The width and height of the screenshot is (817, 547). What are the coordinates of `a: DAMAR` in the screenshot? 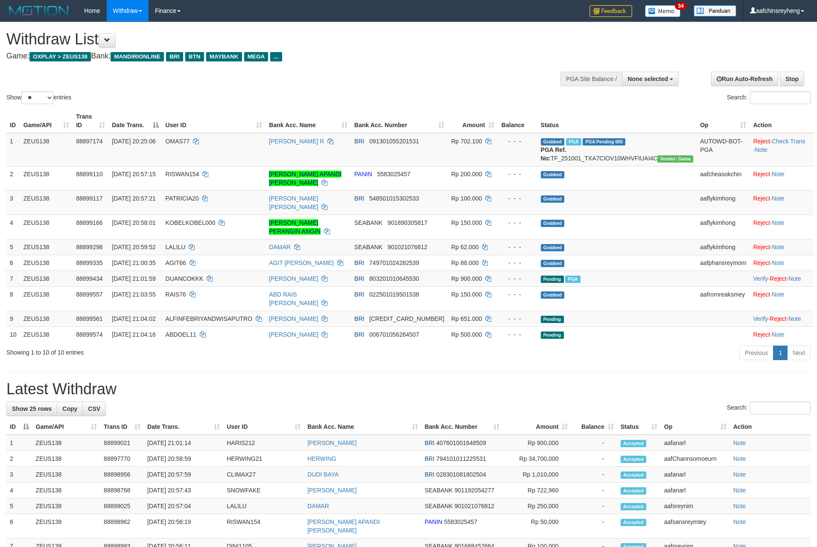 It's located at (280, 247).